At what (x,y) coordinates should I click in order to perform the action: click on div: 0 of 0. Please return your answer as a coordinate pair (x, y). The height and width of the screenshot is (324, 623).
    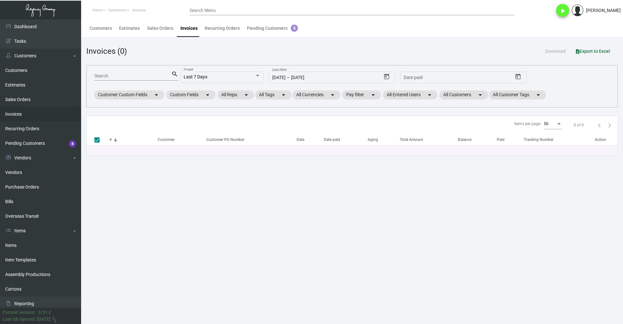
    Looking at the image, I should click on (578, 125).